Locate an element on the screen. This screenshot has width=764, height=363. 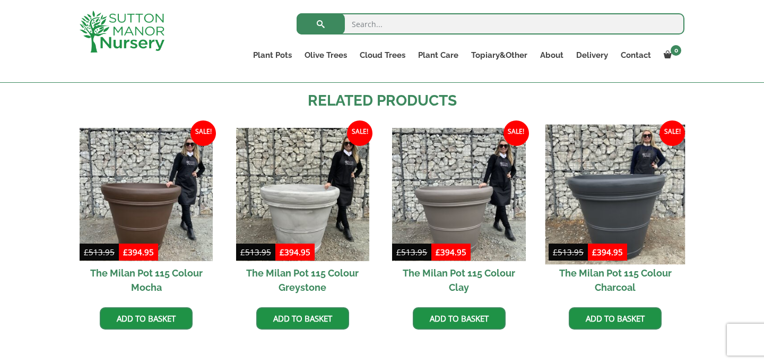
a: Plant Pots is located at coordinates (272, 55).